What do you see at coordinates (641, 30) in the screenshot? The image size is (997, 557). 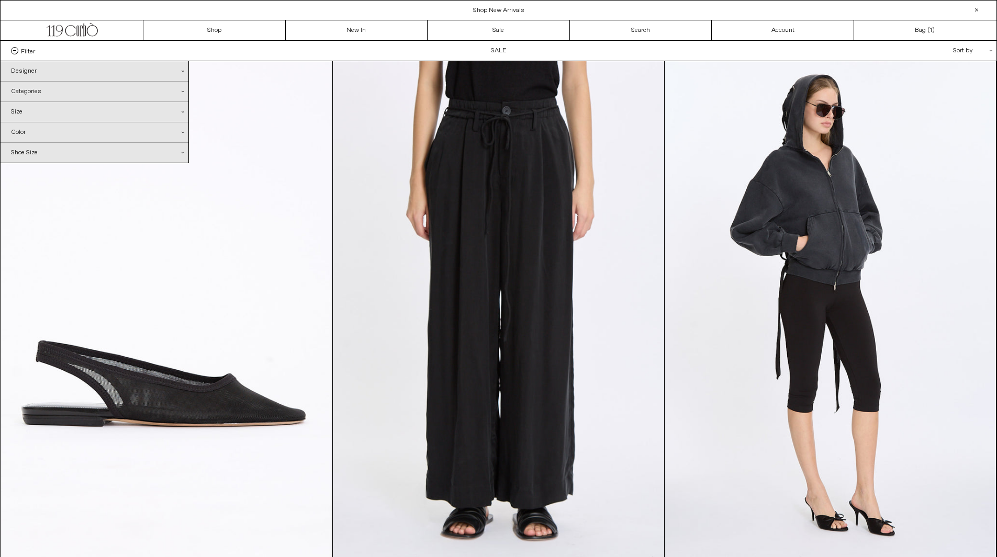 I see `a: Search` at bounding box center [641, 30].